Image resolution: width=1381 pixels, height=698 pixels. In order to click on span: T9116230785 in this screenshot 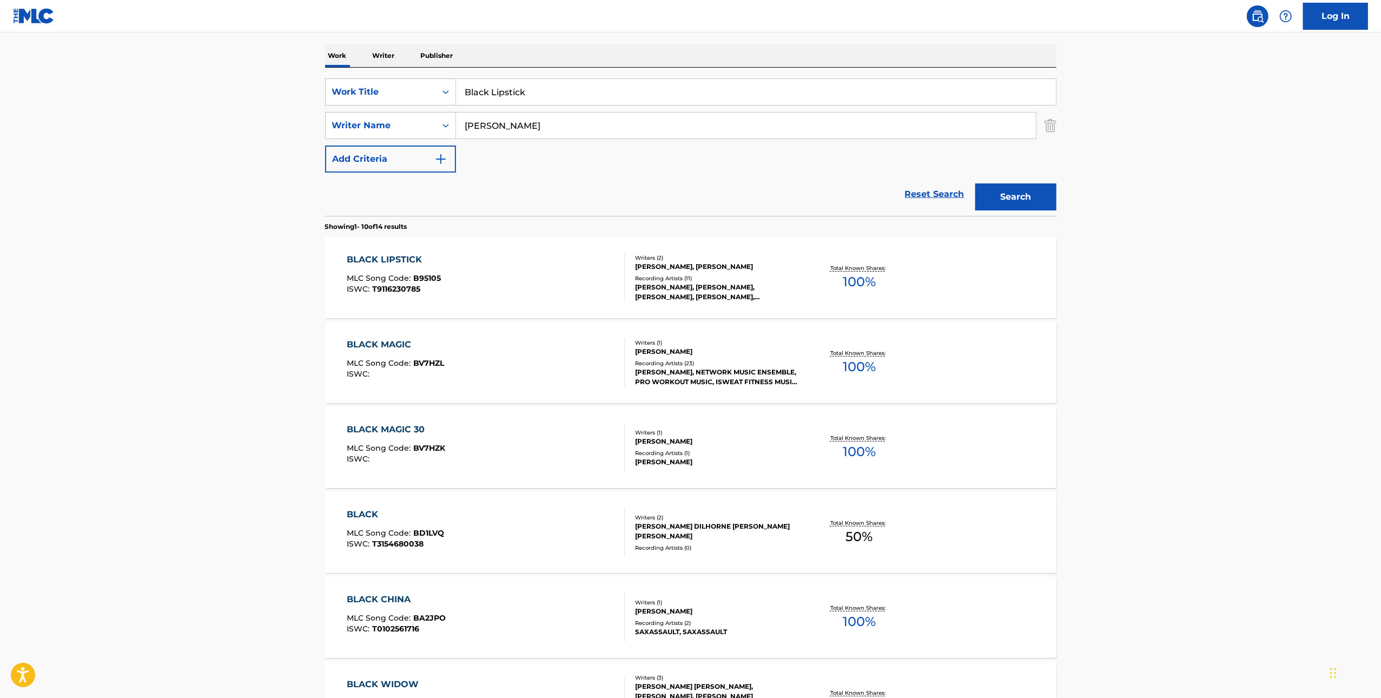, I will do `click(396, 289)`.